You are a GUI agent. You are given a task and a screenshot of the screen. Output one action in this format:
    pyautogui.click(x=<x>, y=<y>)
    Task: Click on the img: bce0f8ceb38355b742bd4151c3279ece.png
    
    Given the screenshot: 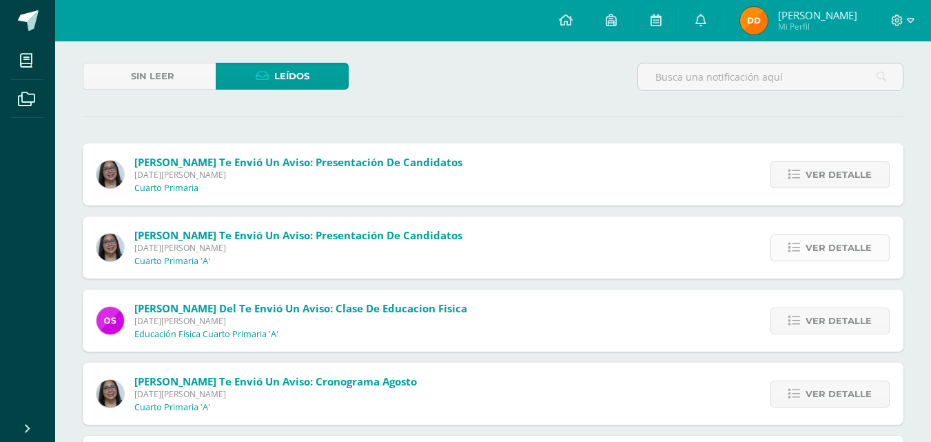 What is the action you would take?
    pyautogui.click(x=110, y=321)
    